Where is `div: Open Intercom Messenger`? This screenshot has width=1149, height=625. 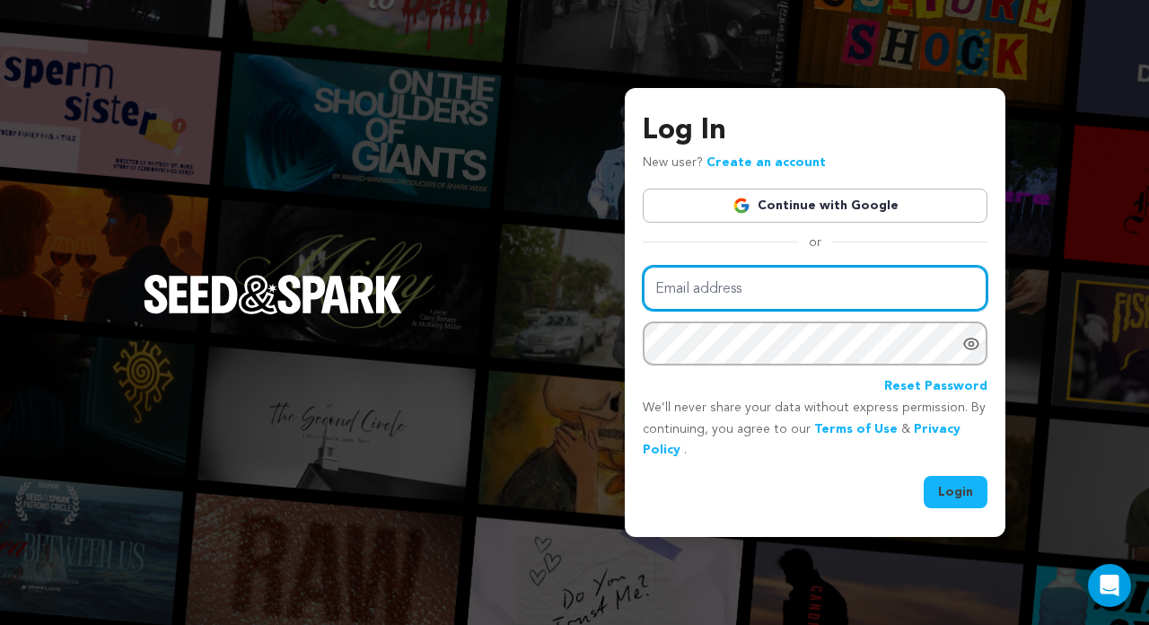 div: Open Intercom Messenger is located at coordinates (1110, 585).